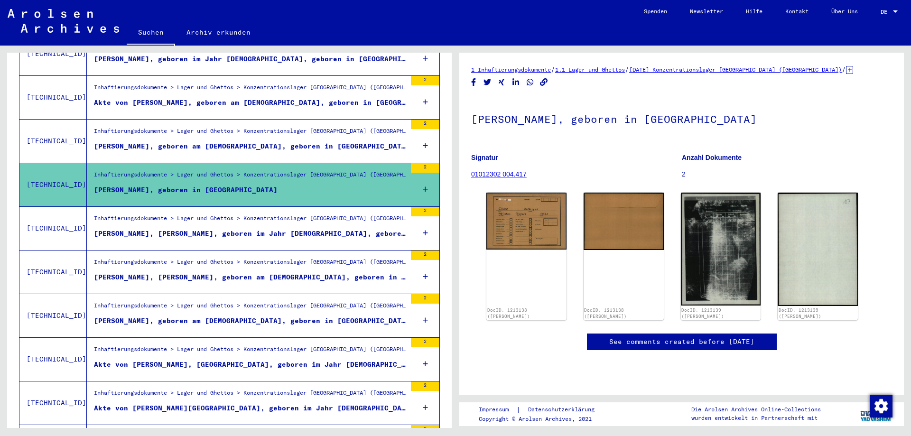  What do you see at coordinates (499, 174) in the screenshot?
I see `a: 01012302 004.417` at bounding box center [499, 174].